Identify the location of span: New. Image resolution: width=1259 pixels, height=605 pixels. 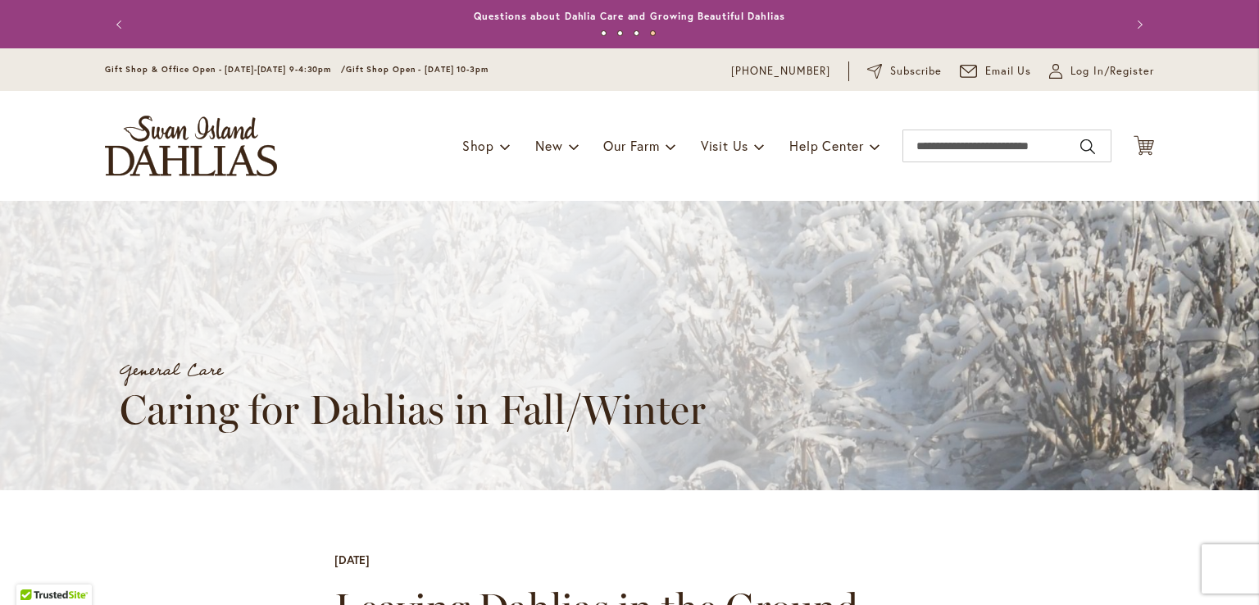
(548, 145).